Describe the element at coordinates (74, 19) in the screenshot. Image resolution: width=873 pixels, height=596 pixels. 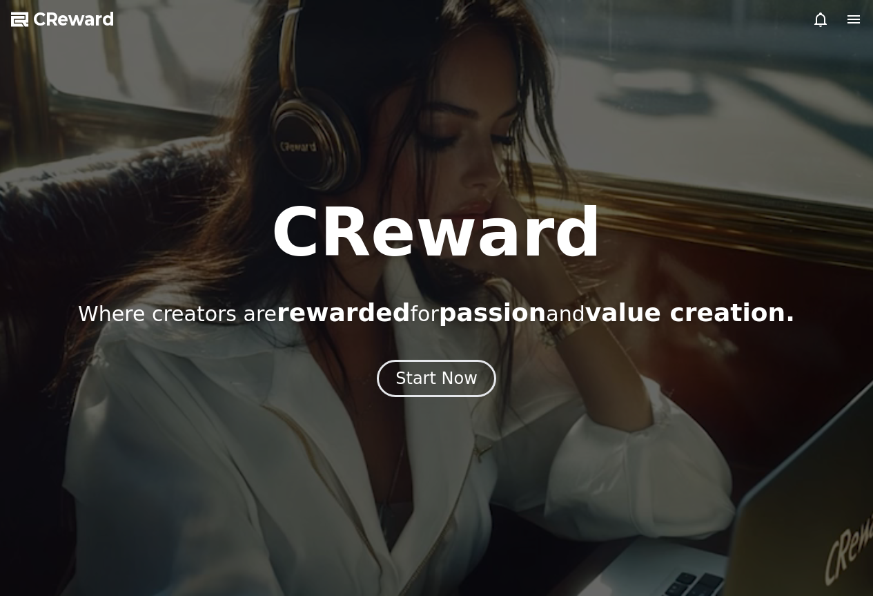
I see `span: CReward` at that location.